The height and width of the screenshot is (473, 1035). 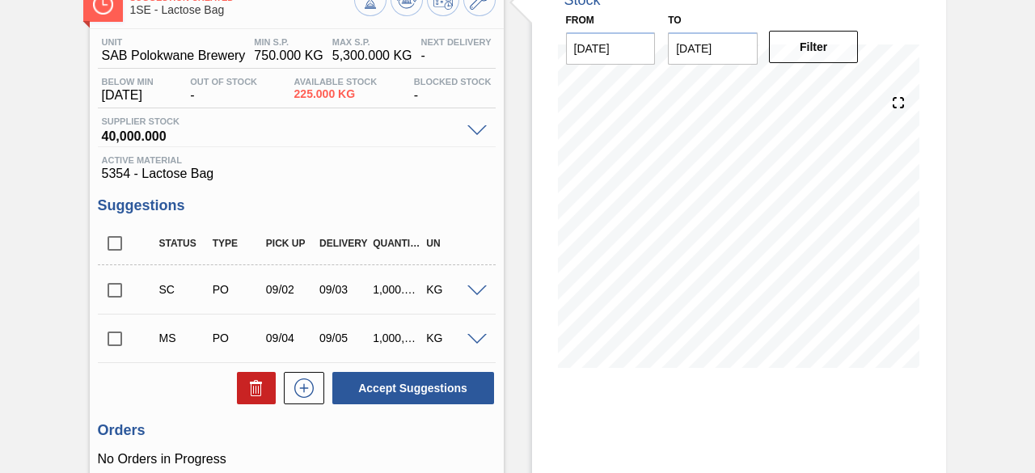 What do you see at coordinates (335, 82) in the screenshot?
I see `span: Available Stock` at bounding box center [335, 82].